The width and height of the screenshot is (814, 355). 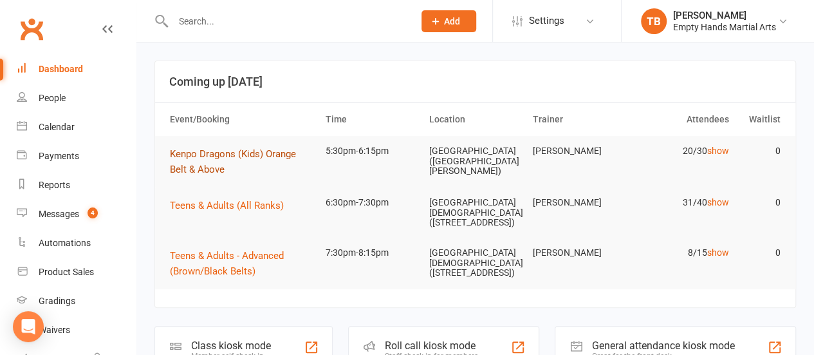 I want to click on td: 5:30pm-6:15pm, so click(x=371, y=151).